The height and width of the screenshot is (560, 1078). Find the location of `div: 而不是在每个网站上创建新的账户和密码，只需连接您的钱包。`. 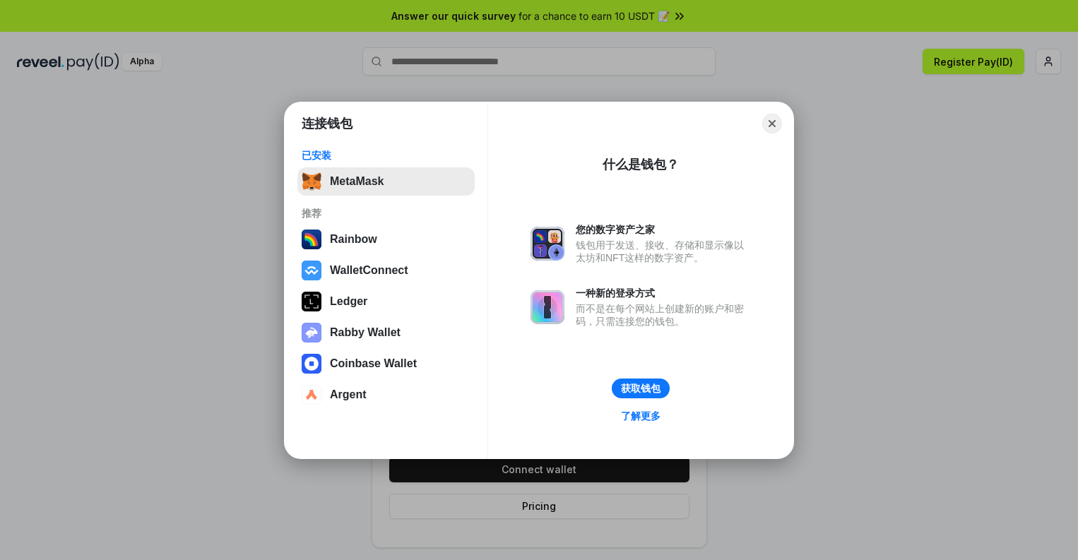

div: 而不是在每个网站上创建新的账户和密码，只需连接您的钱包。 is located at coordinates (663, 315).